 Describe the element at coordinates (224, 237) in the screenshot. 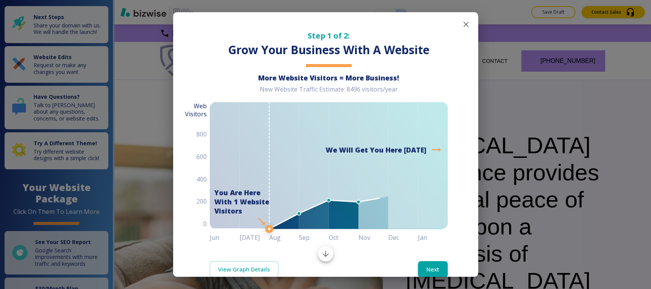

I see `h6: Jun` at that location.